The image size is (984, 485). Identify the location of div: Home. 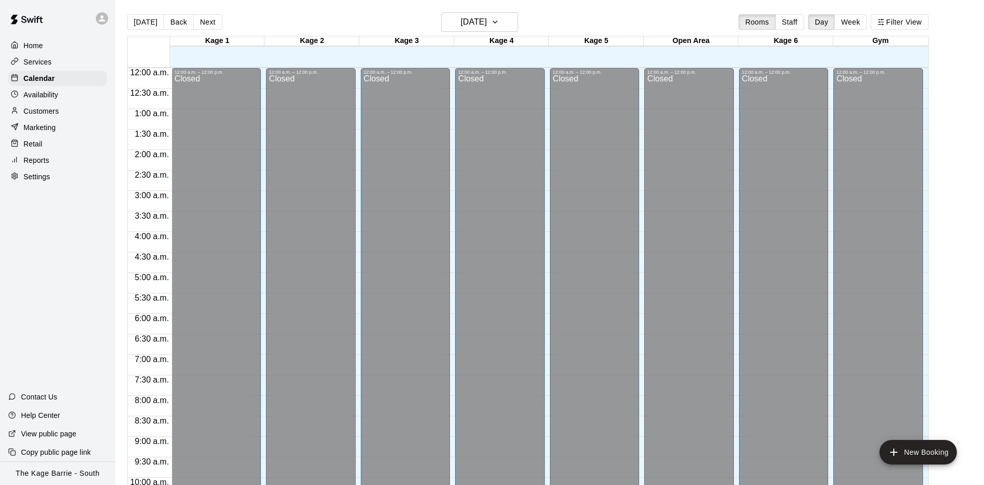
(57, 46).